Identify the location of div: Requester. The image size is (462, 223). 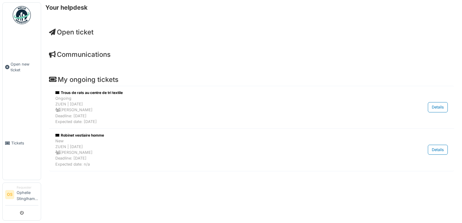
(28, 187).